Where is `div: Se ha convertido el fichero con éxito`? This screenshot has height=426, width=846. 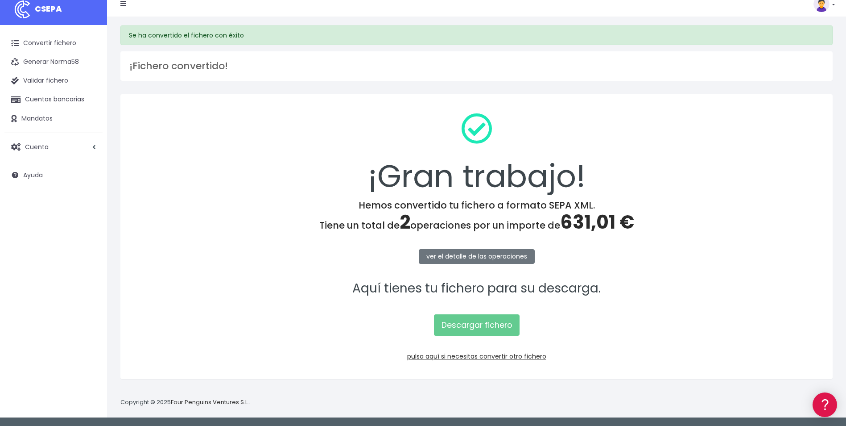
div: Se ha convertido el fichero con éxito is located at coordinates (476, 35).